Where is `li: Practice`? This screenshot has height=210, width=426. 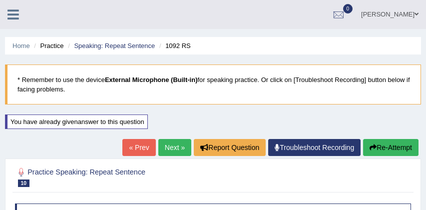
li: Practice is located at coordinates (47, 45).